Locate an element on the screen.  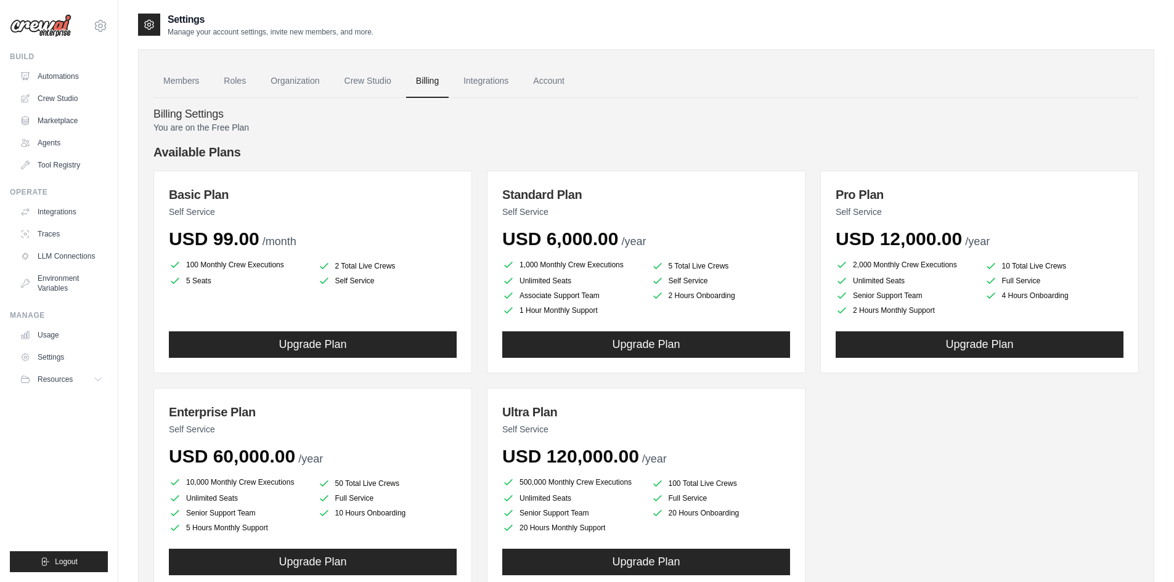
li: 100 Monthly Crew Executions is located at coordinates (238, 265).